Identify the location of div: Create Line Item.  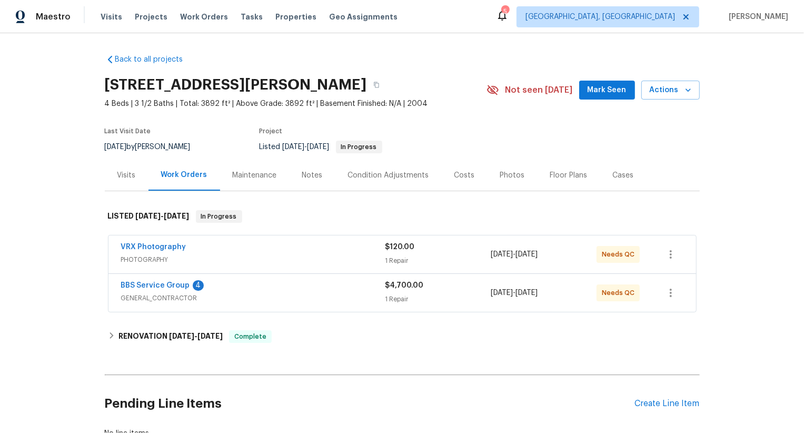
(667, 403).